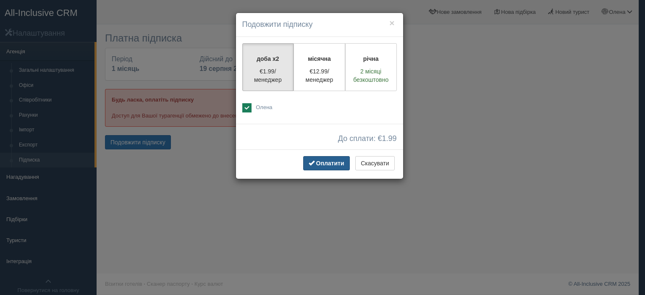 This screenshot has height=295, width=645. I want to click on button: Скасувати, so click(374, 163).